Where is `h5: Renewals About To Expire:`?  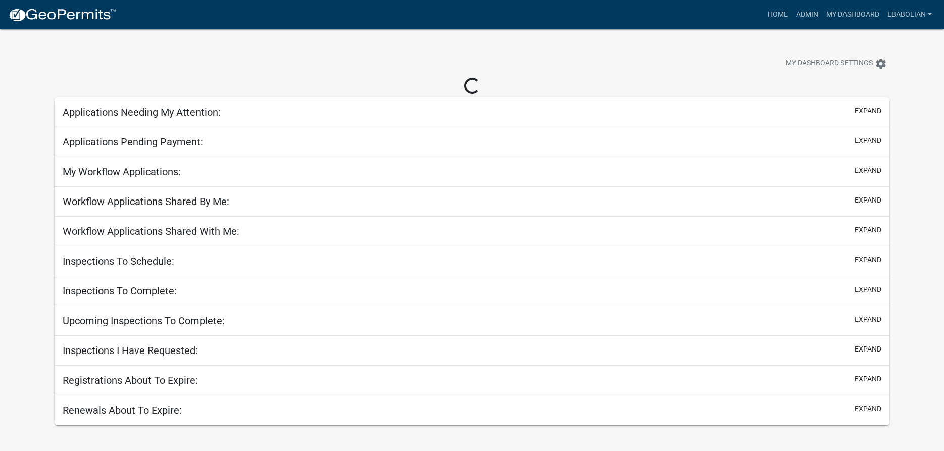
h5: Renewals About To Expire: is located at coordinates (122, 410).